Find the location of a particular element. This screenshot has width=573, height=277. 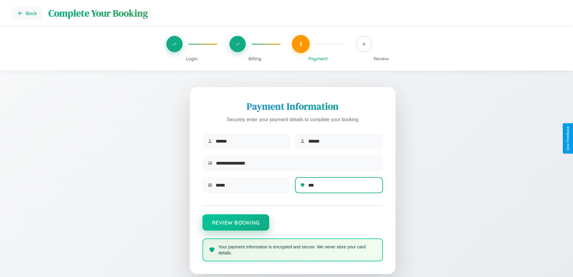

h1: Complete Your Booking is located at coordinates (305, 13).